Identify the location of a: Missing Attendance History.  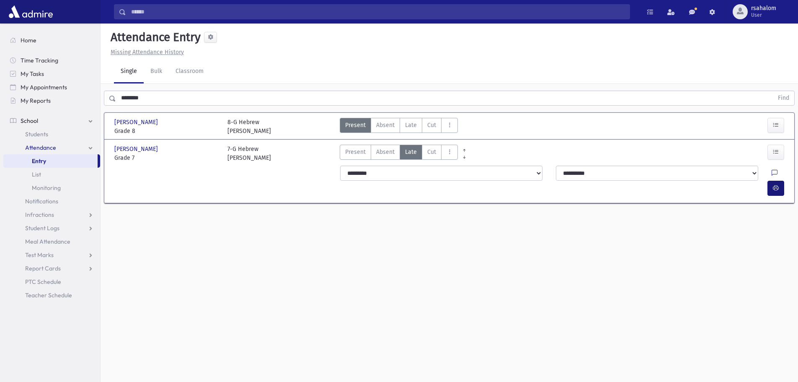
(145, 52).